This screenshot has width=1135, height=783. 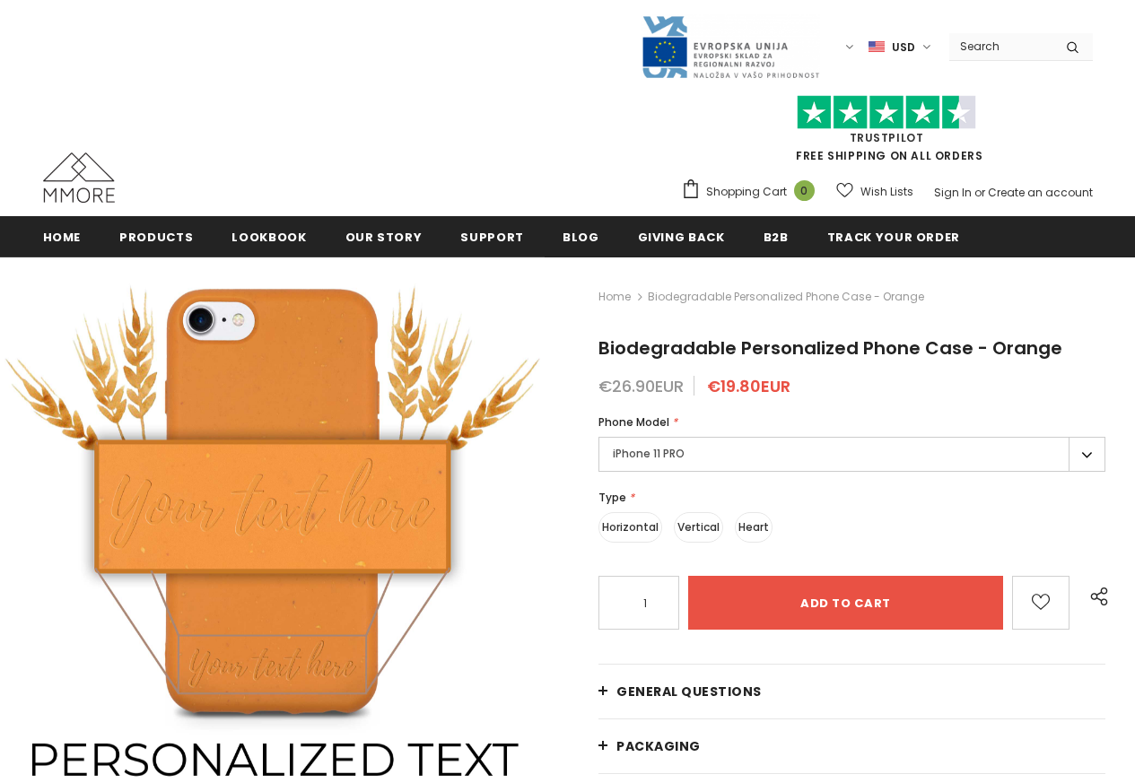 What do you see at coordinates (852, 692) in the screenshot?
I see `a: General Questions` at bounding box center [852, 692].